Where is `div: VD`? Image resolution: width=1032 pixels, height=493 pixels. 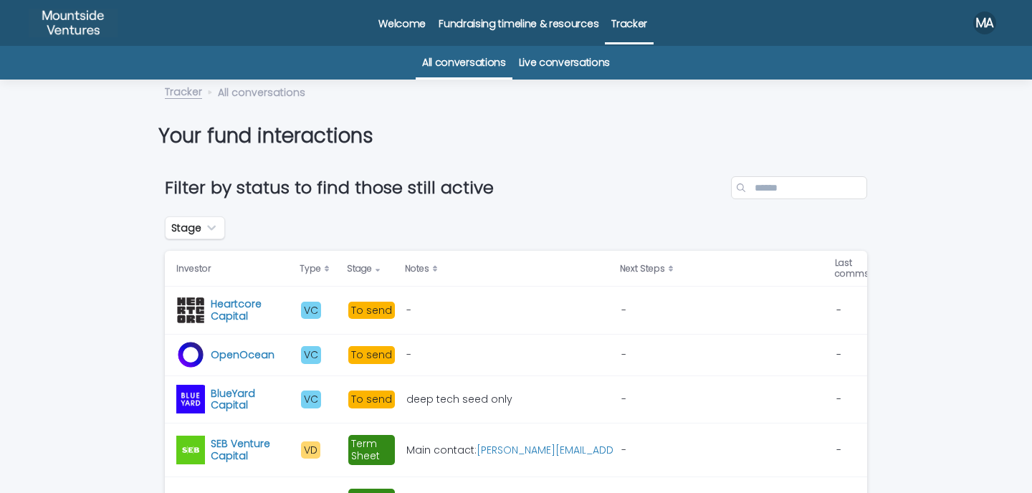
div: VD is located at coordinates (310, 450).